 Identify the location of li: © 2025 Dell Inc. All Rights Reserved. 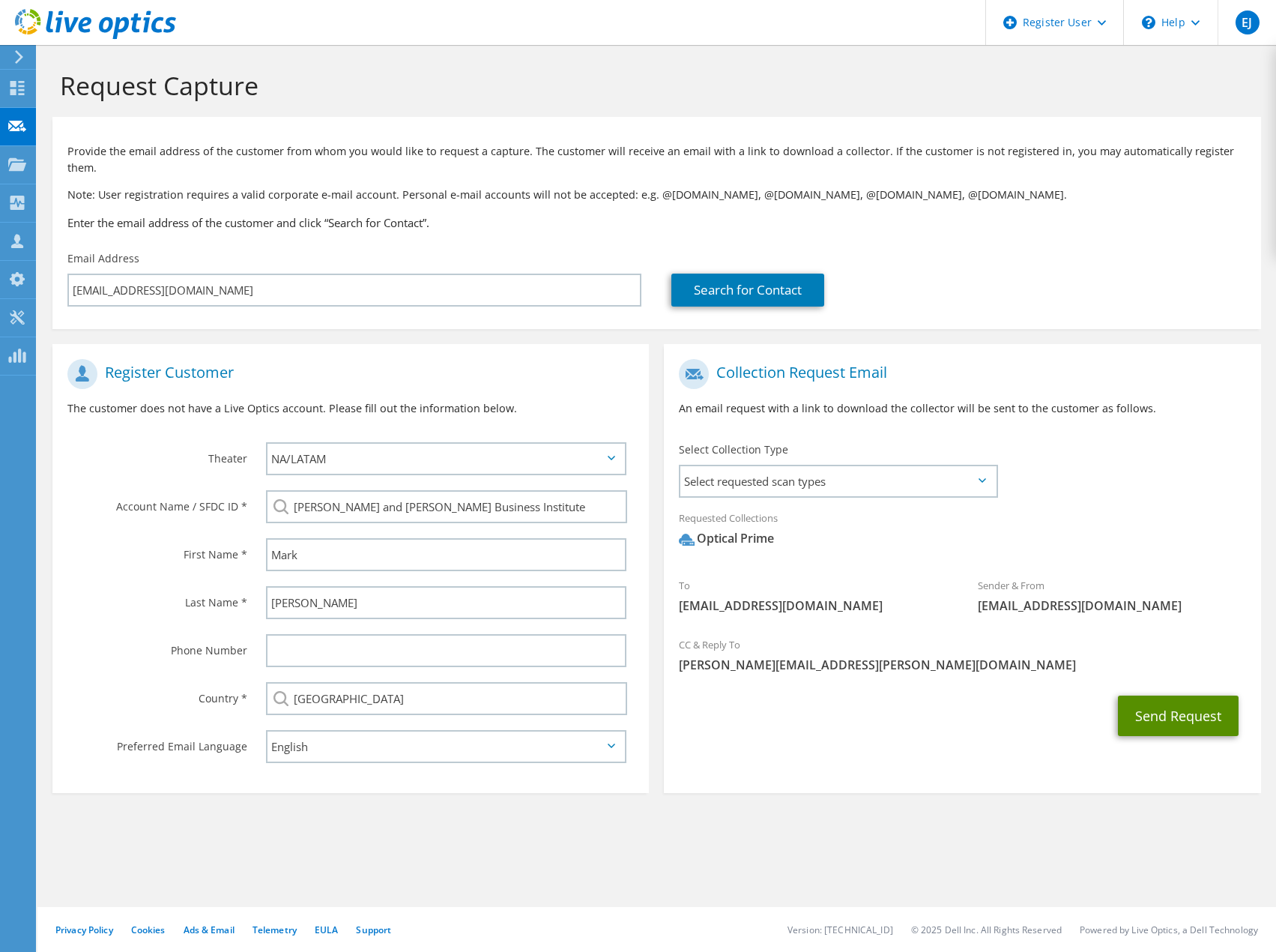
(986, 929).